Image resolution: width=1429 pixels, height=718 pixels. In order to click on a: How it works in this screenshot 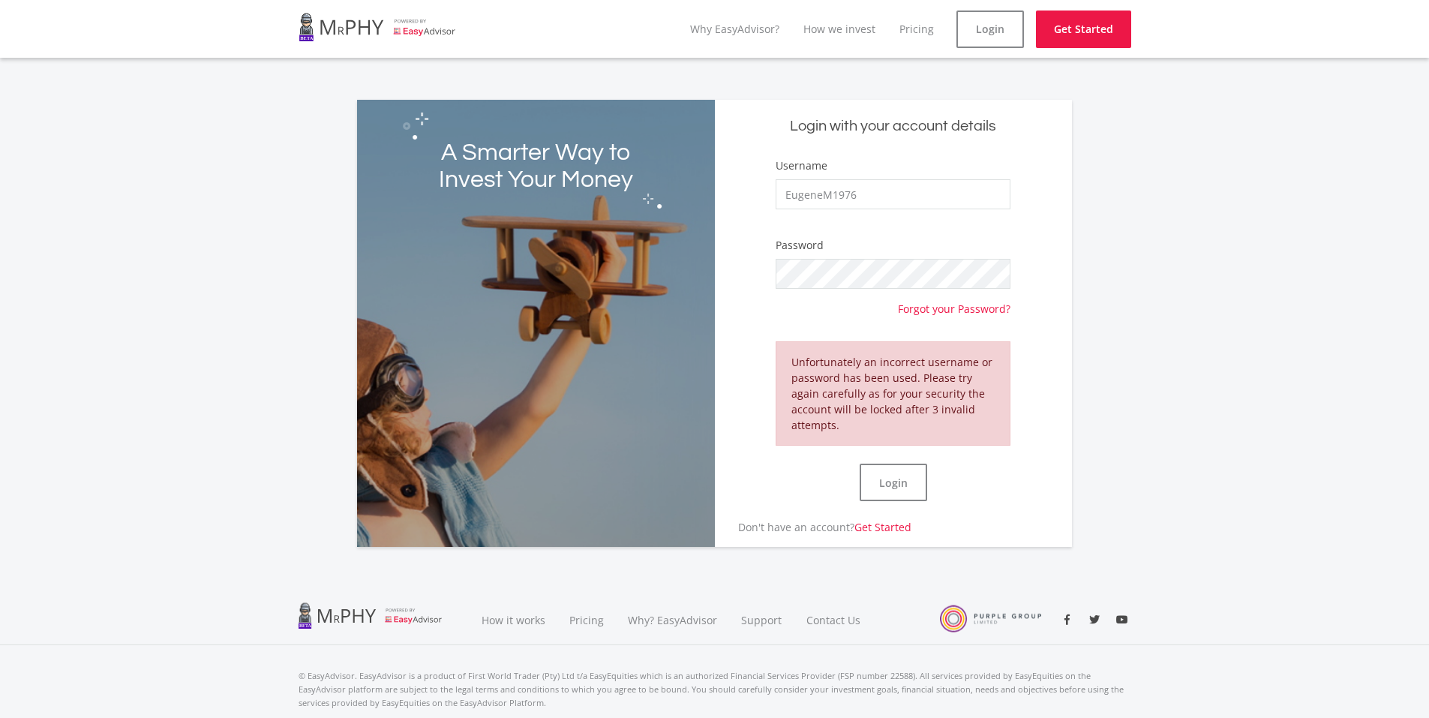, I will do `click(513, 619)`.